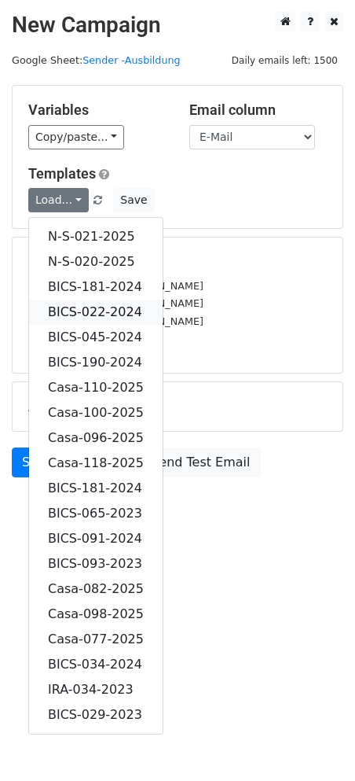 This screenshot has height=781, width=355. Describe the element at coordinates (62, 173) in the screenshot. I see `a: Templates` at that location.